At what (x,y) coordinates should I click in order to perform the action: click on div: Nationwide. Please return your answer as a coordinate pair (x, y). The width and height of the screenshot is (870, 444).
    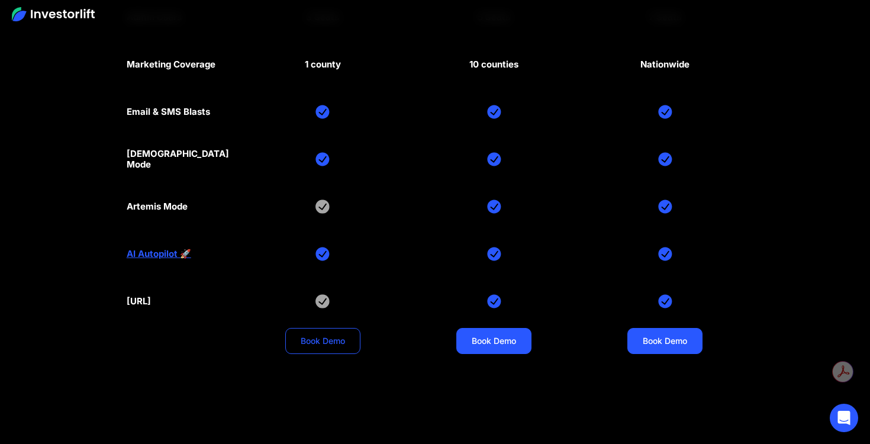
    Looking at the image, I should click on (664, 64).